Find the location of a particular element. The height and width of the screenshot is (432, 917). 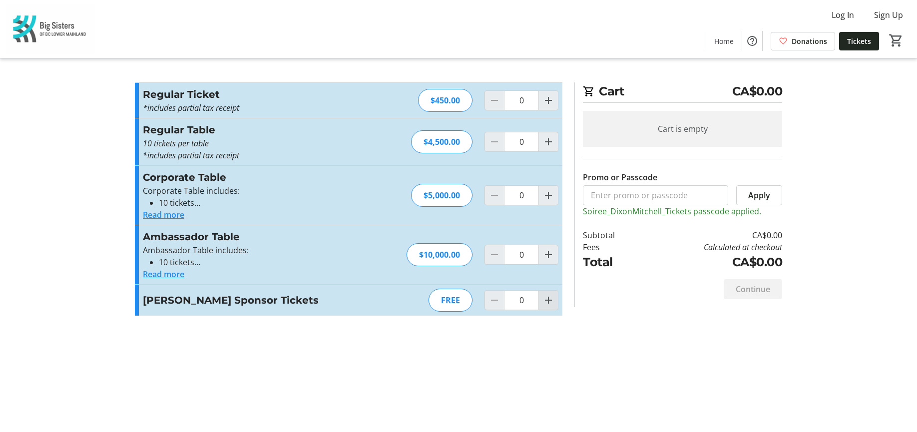

td: Fees is located at coordinates (612, 247).